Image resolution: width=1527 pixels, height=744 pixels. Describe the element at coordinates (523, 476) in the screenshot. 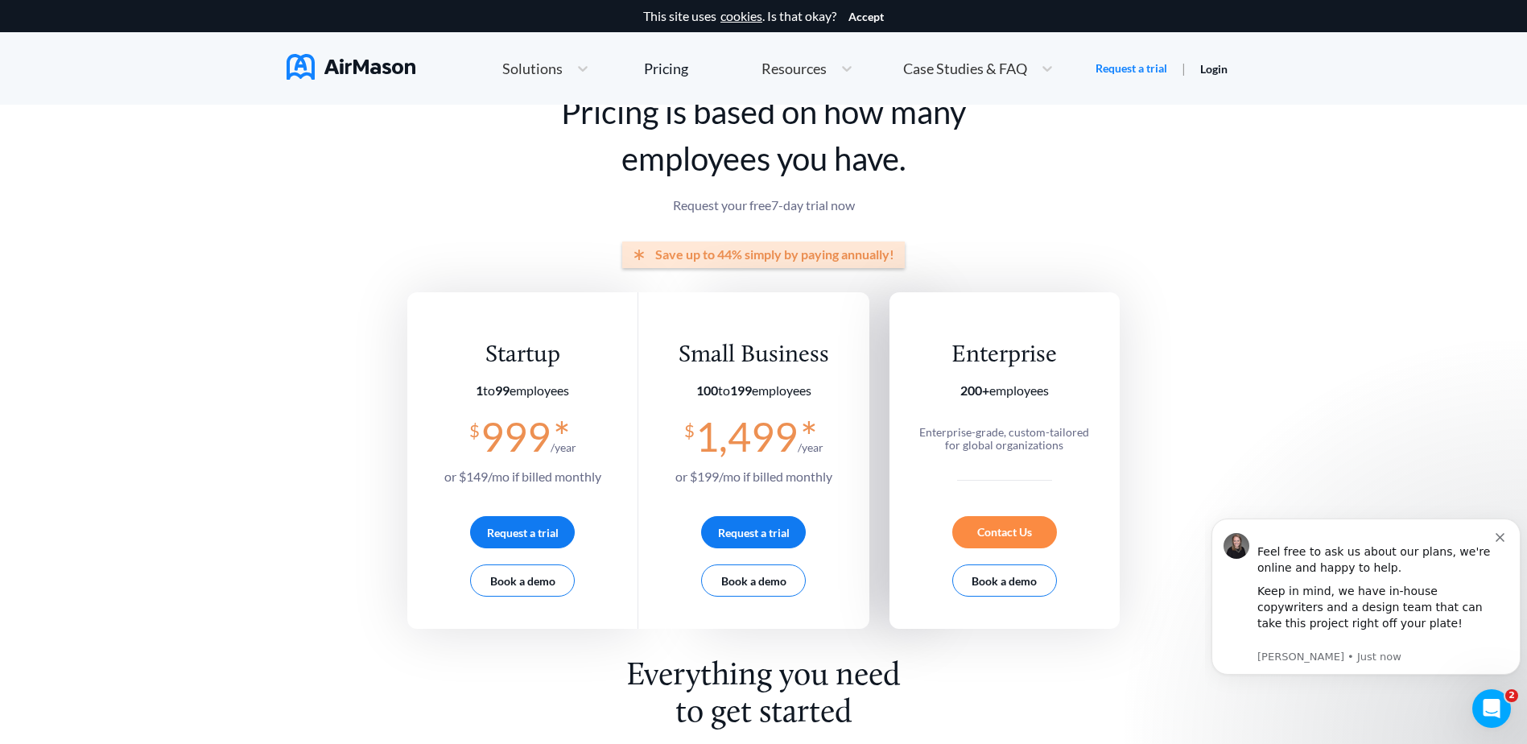

I see `span: or $ 149 /mo if billed monthly` at that location.